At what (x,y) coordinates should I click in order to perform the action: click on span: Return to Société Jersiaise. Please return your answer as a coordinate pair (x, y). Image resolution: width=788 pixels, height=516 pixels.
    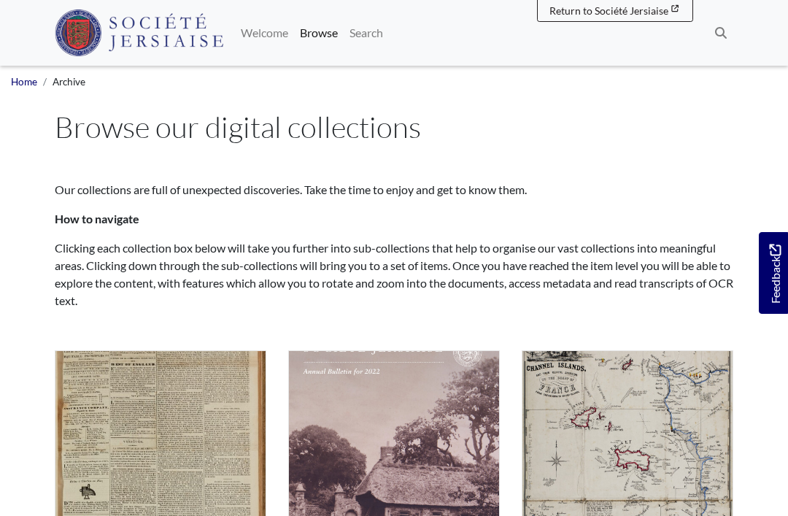
    Looking at the image, I should click on (608, 10).